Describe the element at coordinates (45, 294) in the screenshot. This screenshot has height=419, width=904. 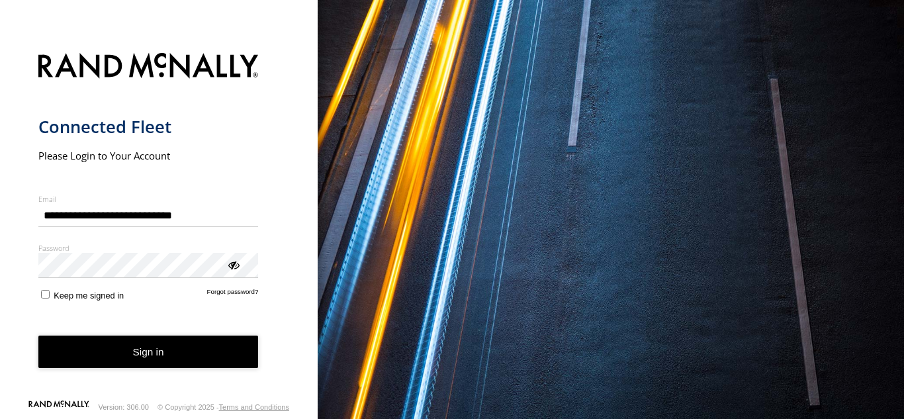
I see `input: Keep me signed in` at that location.